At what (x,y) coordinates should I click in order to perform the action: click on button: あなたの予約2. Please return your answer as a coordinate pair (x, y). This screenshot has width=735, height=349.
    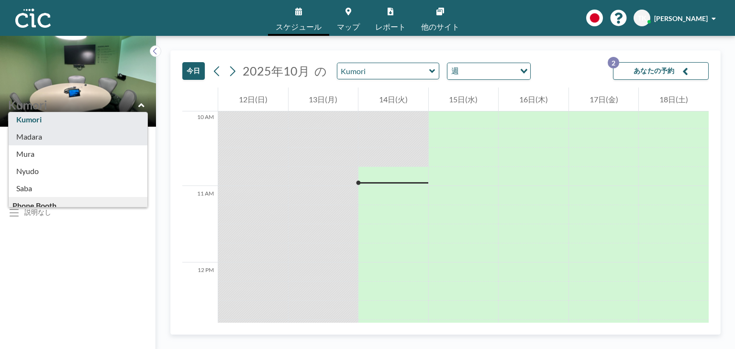
    Looking at the image, I should click on (661, 71).